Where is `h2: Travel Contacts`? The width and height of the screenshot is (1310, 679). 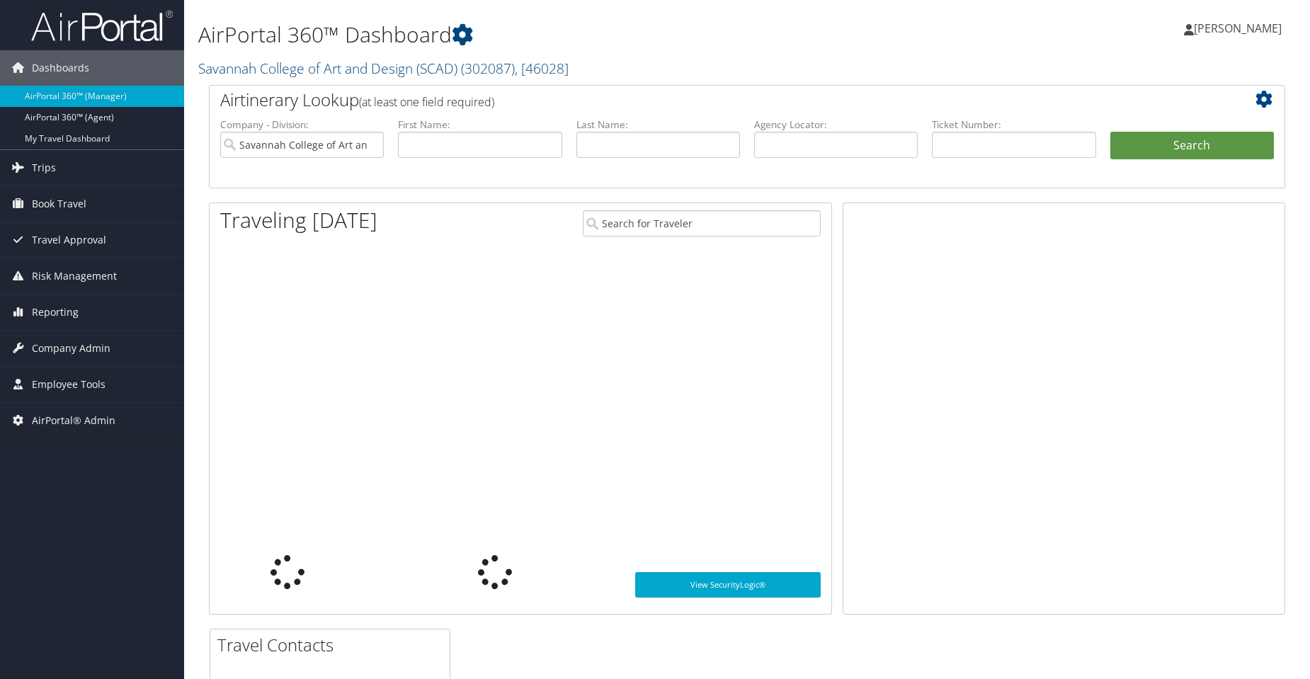 h2: Travel Contacts is located at coordinates (333, 645).